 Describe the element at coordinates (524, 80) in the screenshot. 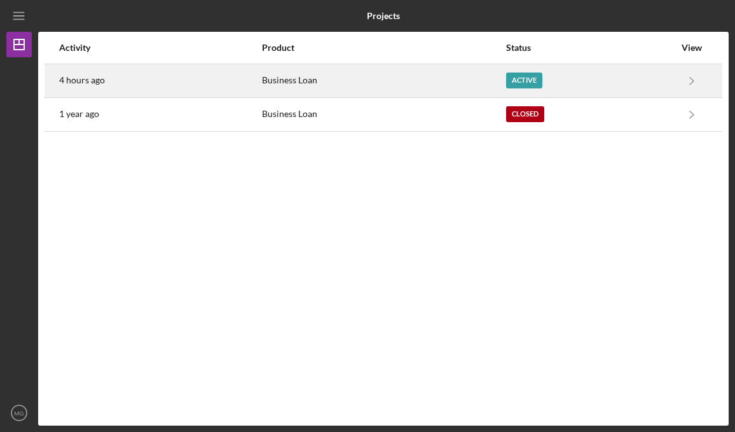

I see `div: Active` at that location.